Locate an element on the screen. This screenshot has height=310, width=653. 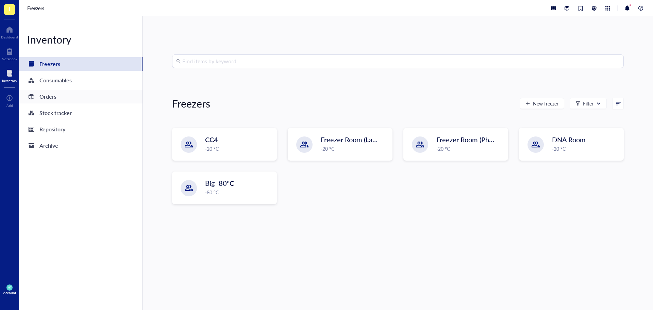
a: Orders is located at coordinates (81, 97).